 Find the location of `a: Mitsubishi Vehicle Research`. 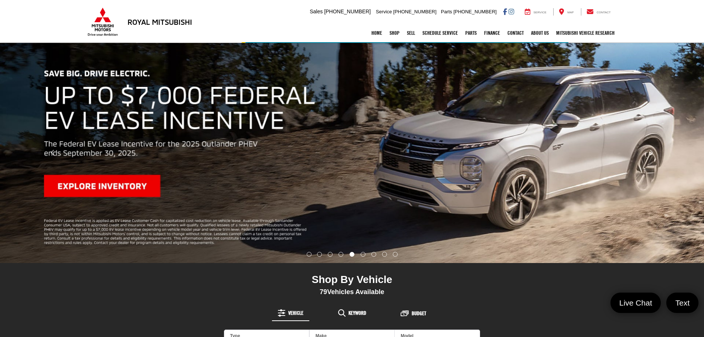

a: Mitsubishi Vehicle Research is located at coordinates (585, 33).